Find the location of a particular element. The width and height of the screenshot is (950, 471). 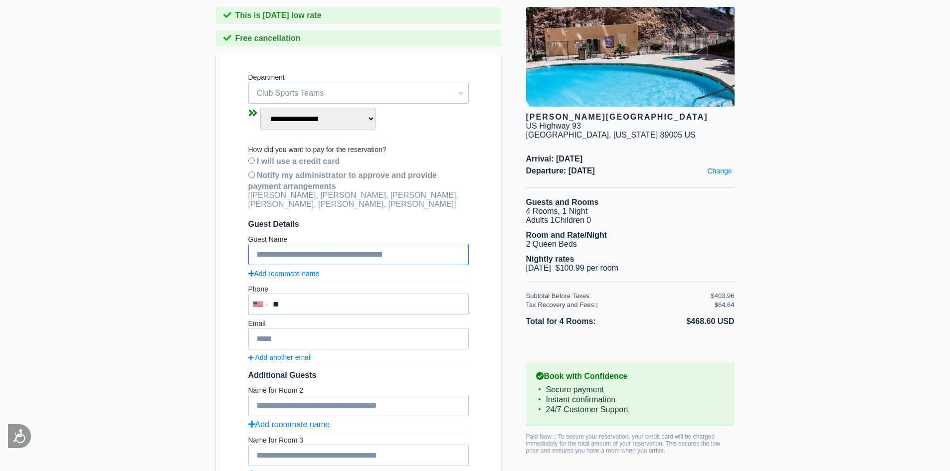

span: Club Sports Teams is located at coordinates (358, 93).